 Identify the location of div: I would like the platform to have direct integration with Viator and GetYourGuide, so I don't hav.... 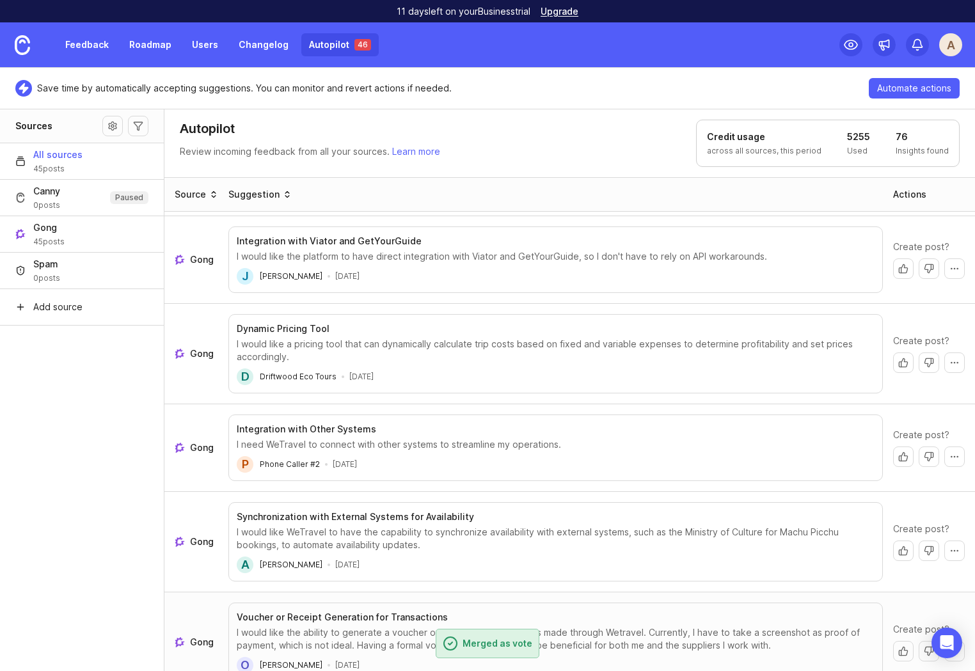
(555, 256).